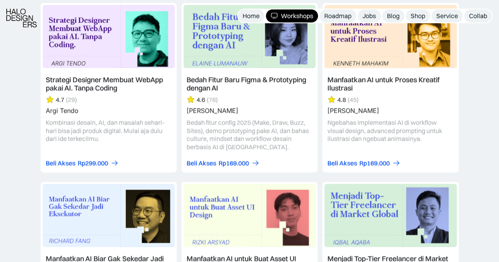  I want to click on div: Blog, so click(393, 16).